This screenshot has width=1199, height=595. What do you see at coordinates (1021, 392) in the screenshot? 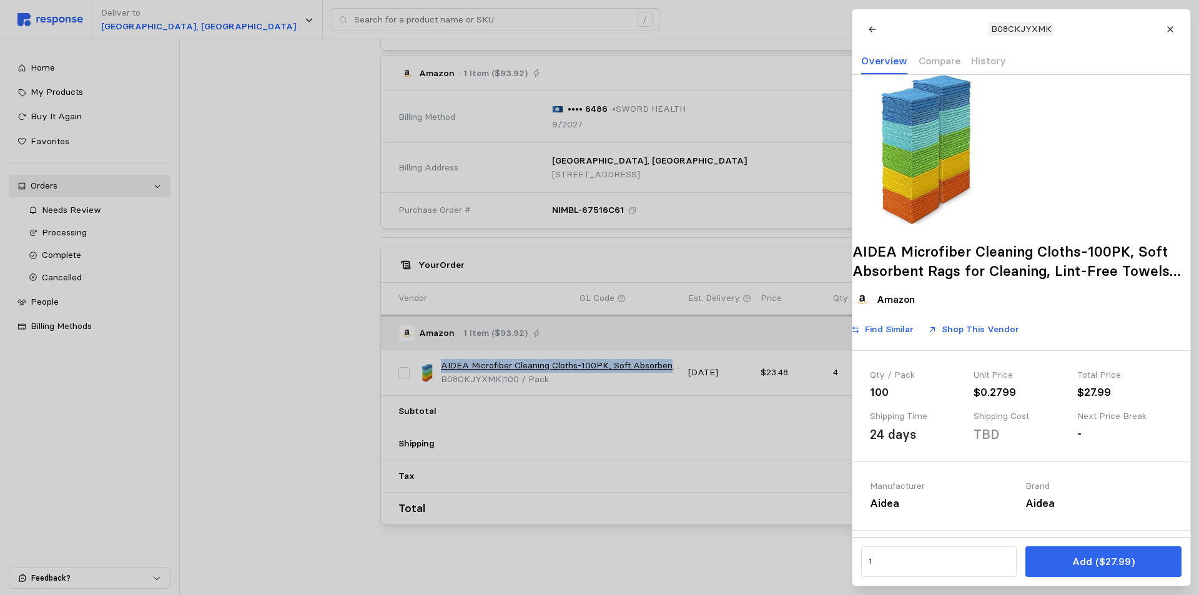
I see `div: $0.2799` at bounding box center [1021, 392].